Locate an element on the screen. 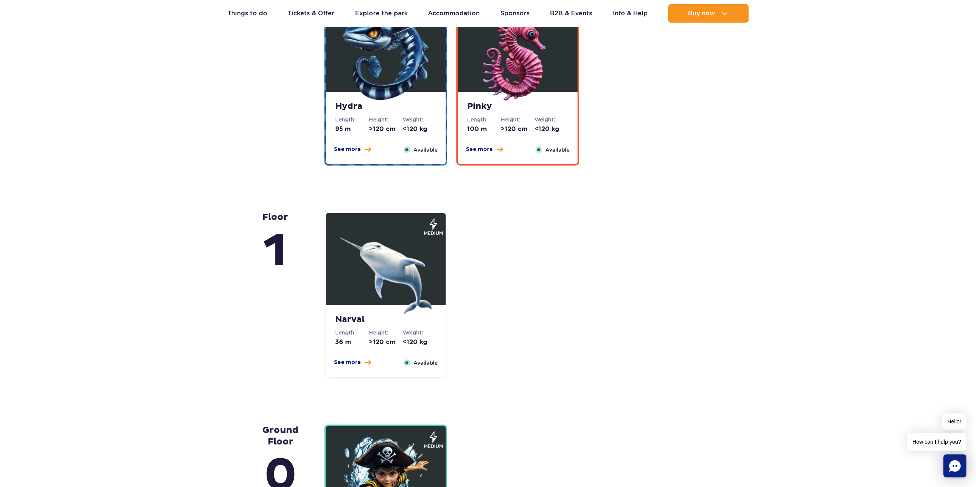 The height and width of the screenshot is (487, 976). img: 683e9ee72ae01980619394.png is located at coordinates (386, 269).